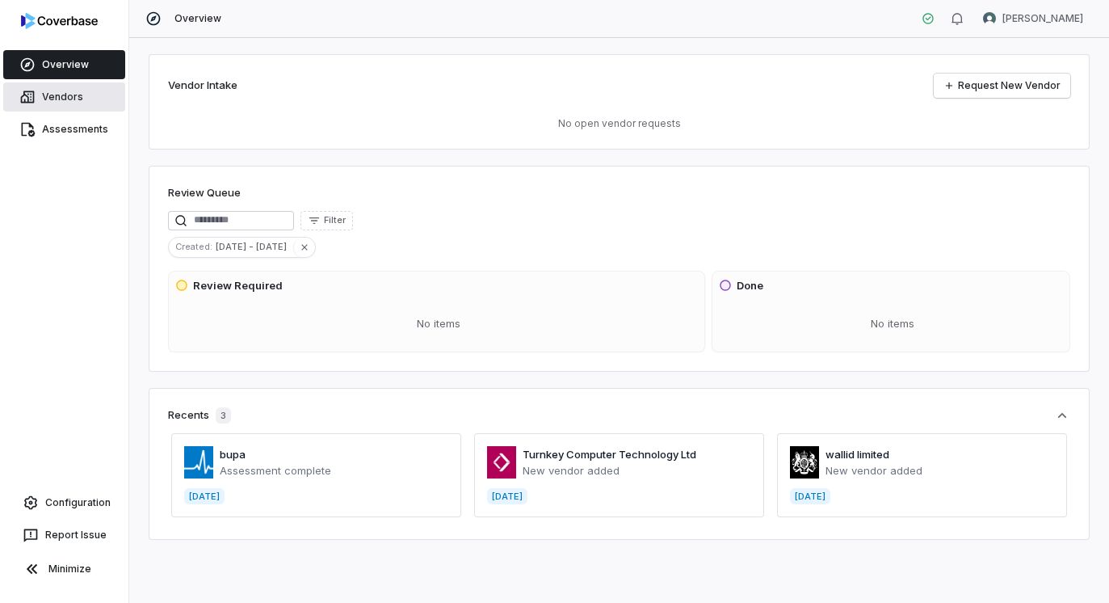  Describe the element at coordinates (989, 19) in the screenshot. I see `img: Viviane Delvequio avatar` at that location.